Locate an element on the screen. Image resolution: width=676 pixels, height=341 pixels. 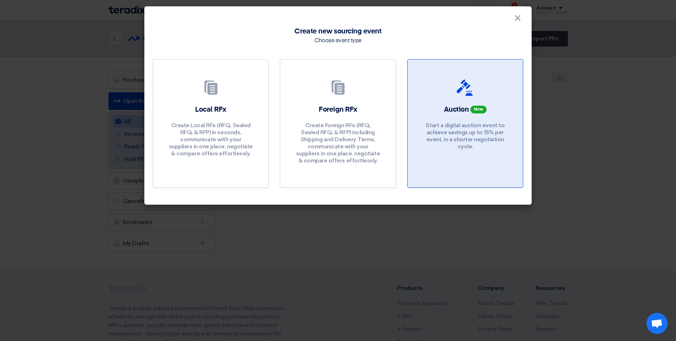
p: Create Foreign RFx (RFQ, Sealed RFQ, & RFP) including Shipping and Delivery Terms, communicate wi... is located at coordinates (338, 143).